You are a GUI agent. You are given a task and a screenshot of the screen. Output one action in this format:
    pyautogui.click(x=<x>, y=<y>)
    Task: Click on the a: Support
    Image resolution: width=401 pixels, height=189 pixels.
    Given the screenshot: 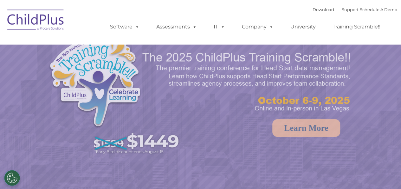 What is the action you would take?
    pyautogui.click(x=350, y=10)
    